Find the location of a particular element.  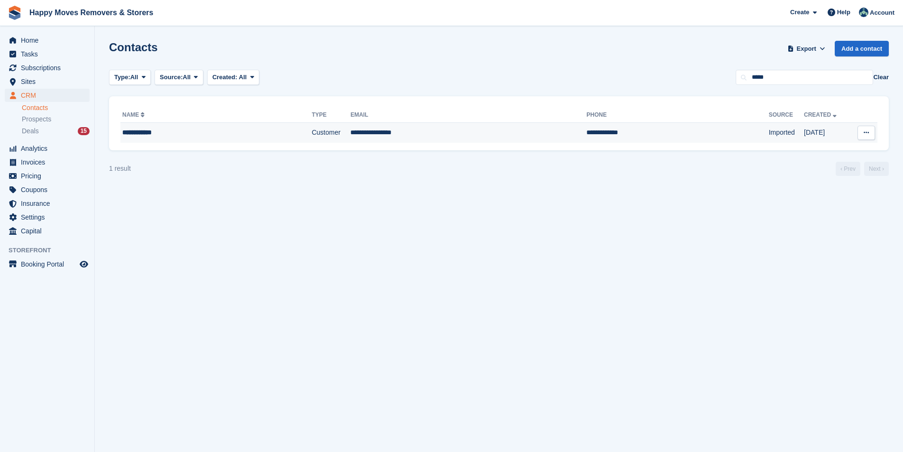

span: Insurance is located at coordinates (49, 203).